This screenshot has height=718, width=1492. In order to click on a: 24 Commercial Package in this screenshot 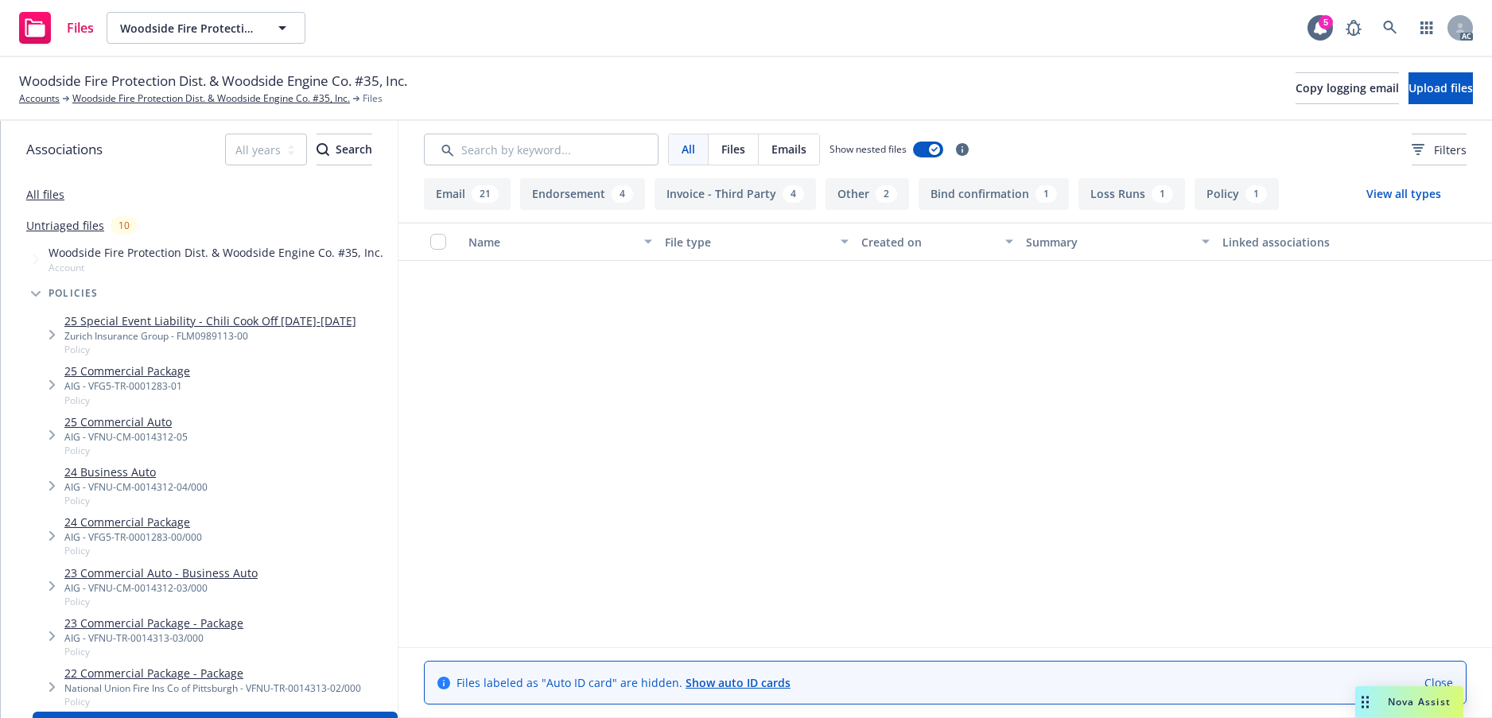, I will do `click(133, 522)`.